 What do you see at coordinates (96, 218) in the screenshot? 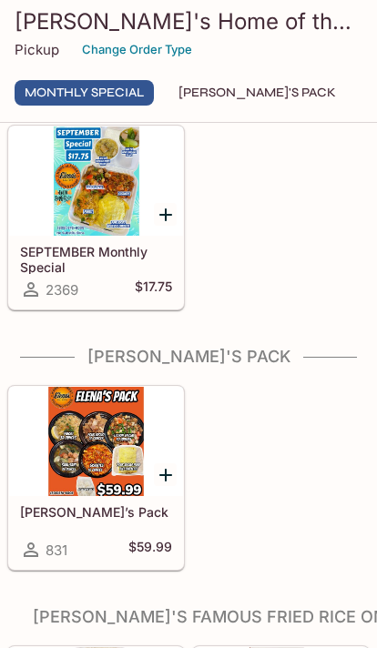
I see `a: SEPTEMBER Monthly Special2369$17.75` at bounding box center [96, 218].